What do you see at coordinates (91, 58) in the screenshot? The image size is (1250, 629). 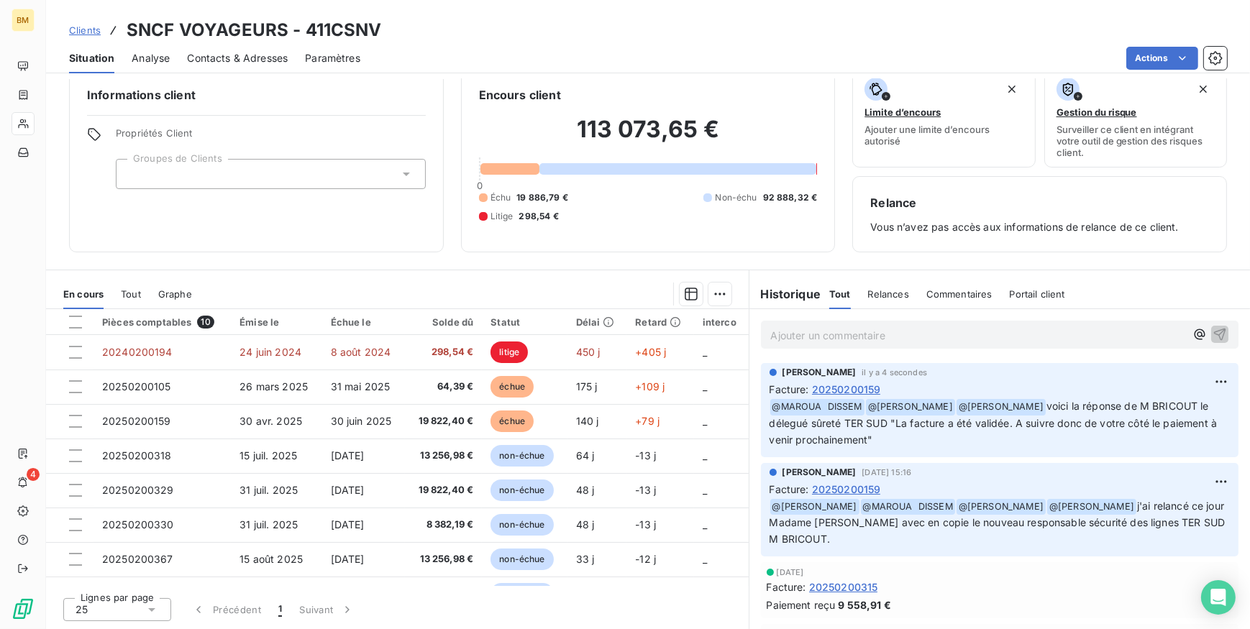 I see `span: Situation` at bounding box center [91, 58].